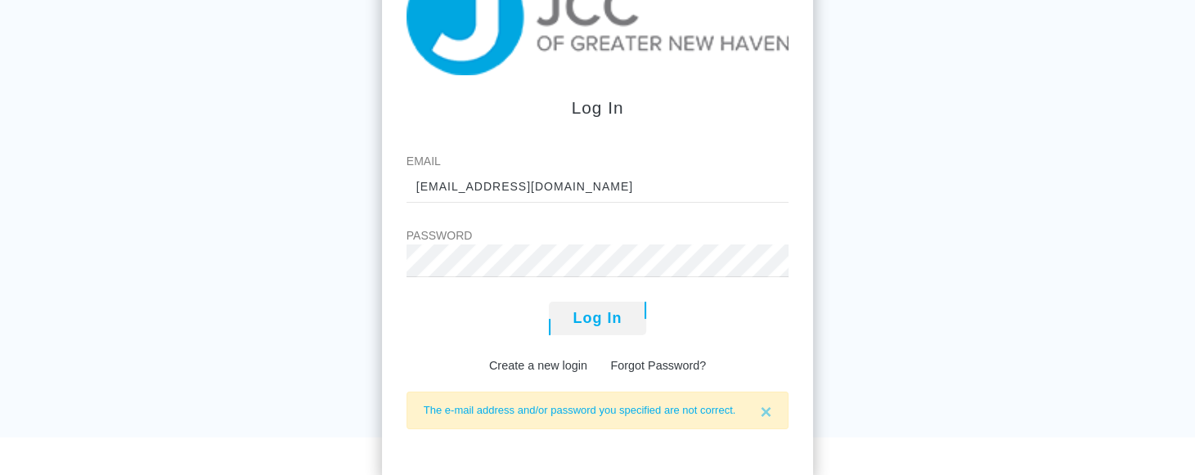 The height and width of the screenshot is (475, 1195). Describe the element at coordinates (598, 236) in the screenshot. I see `label: Password` at that location.